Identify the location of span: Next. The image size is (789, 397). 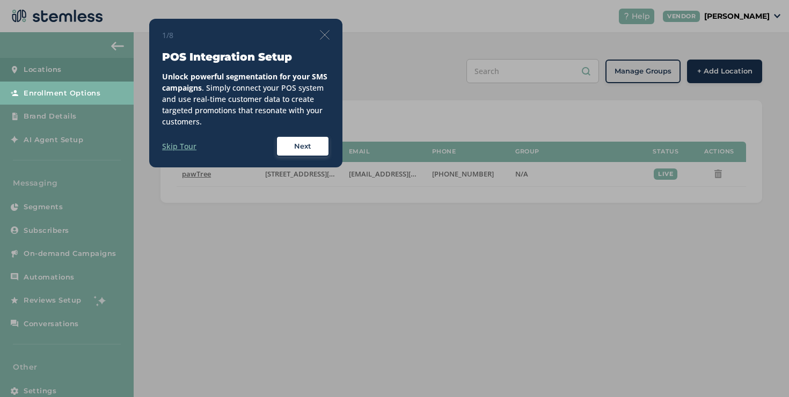
(303, 147).